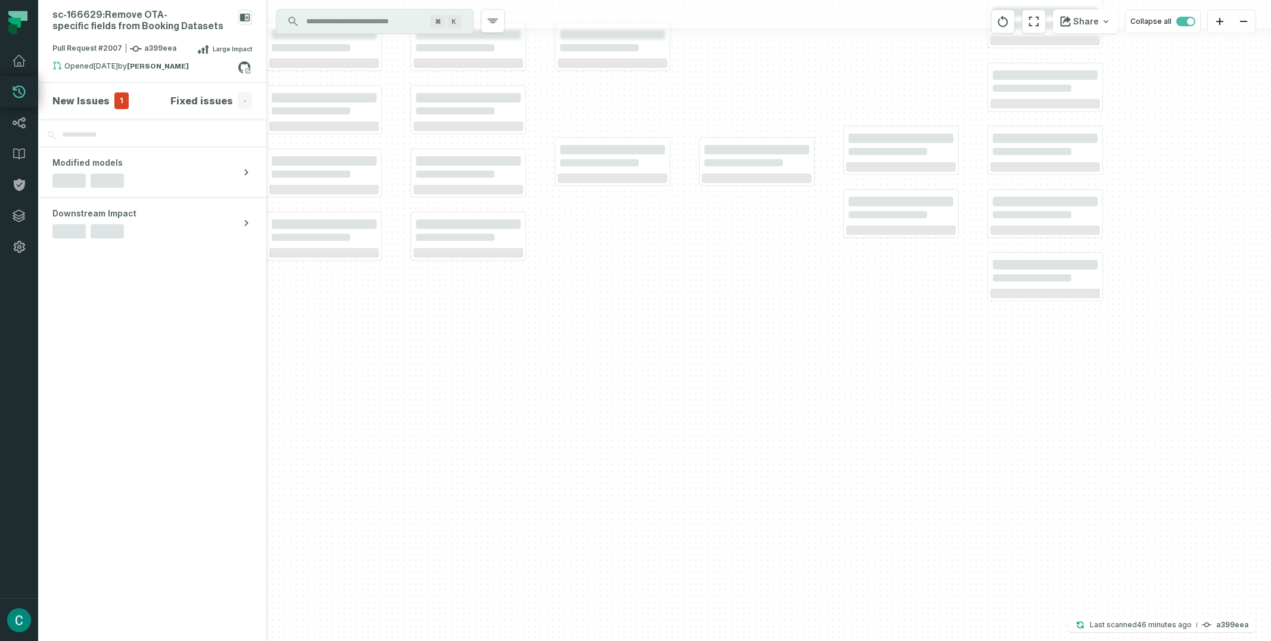 The image size is (1271, 641). Describe the element at coordinates (201, 101) in the screenshot. I see `h4: Fixed issues` at that location.